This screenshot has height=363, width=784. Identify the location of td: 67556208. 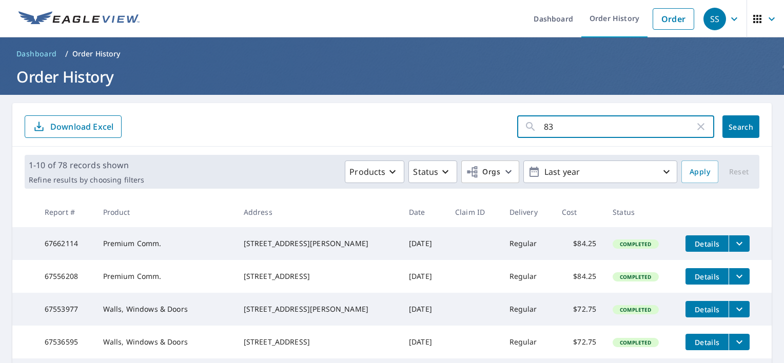
(66, 277).